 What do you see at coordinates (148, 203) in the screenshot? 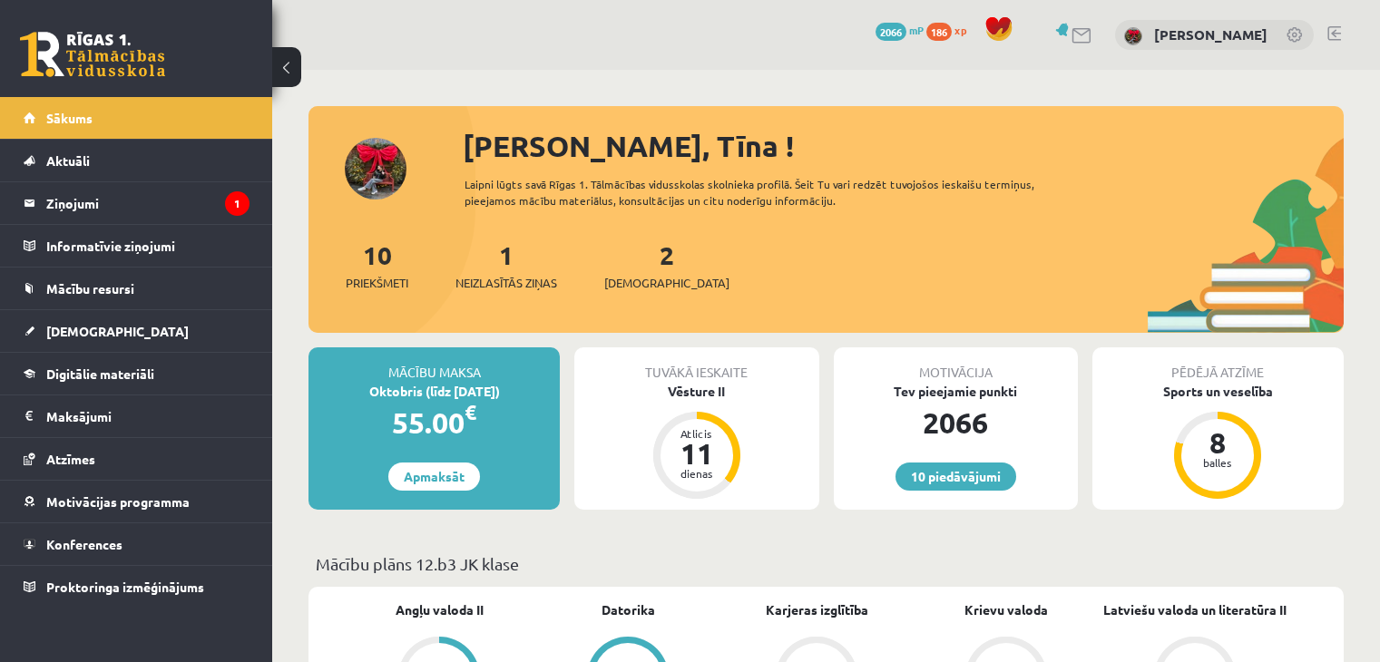
I see `legend: Ziņojumi` at bounding box center [148, 203].